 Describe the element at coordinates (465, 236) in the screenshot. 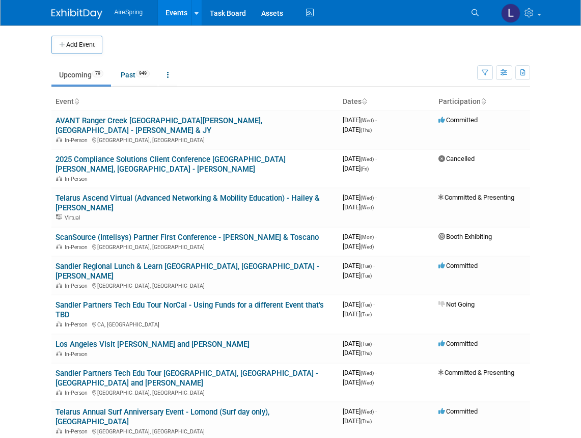

I see `span: Booth Exhibiting` at that location.